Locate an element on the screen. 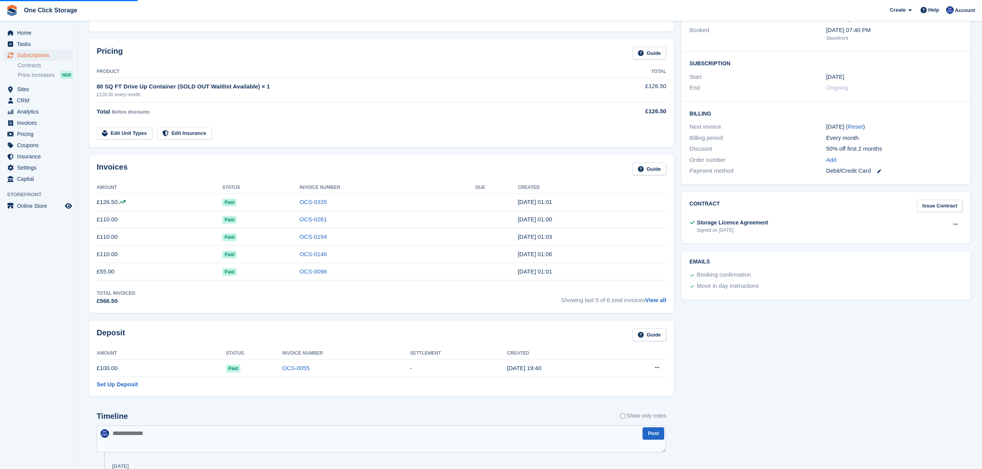 The height and width of the screenshot is (469, 982). span: Total is located at coordinates (103, 111).